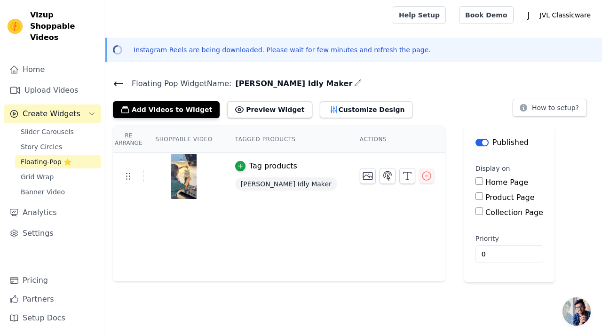 This screenshot has width=602, height=335. I want to click on a: Home, so click(52, 70).